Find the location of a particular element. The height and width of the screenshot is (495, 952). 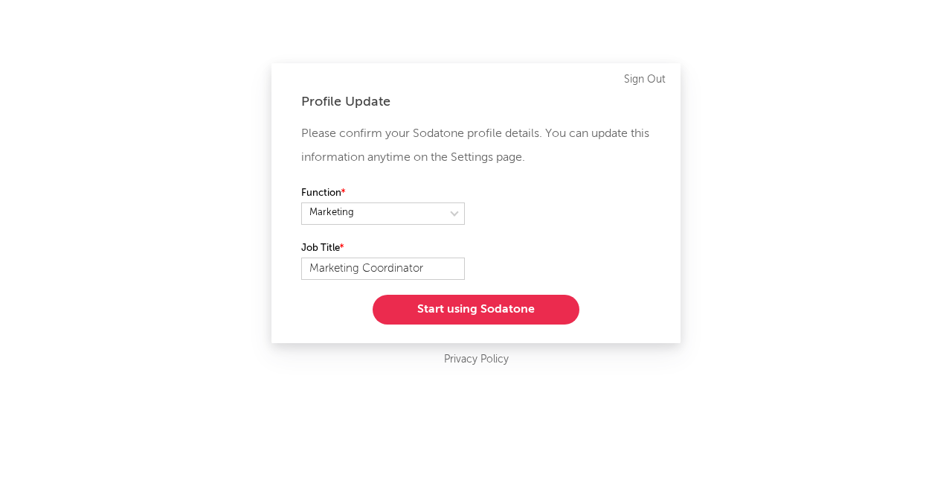

a: Sign Out is located at coordinates (645, 80).